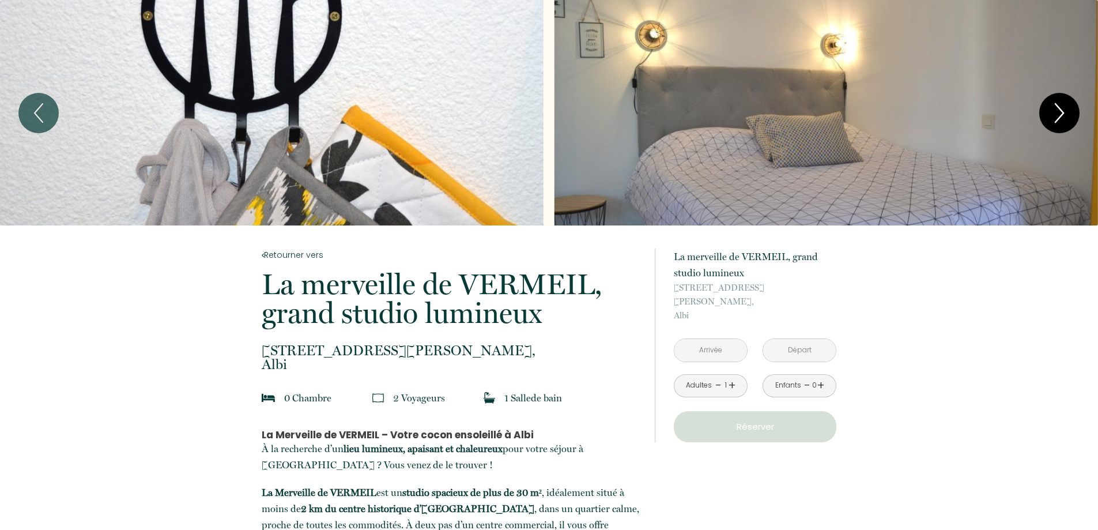 The image size is (1098, 530). I want to click on a: Retourner vers, so click(451, 255).